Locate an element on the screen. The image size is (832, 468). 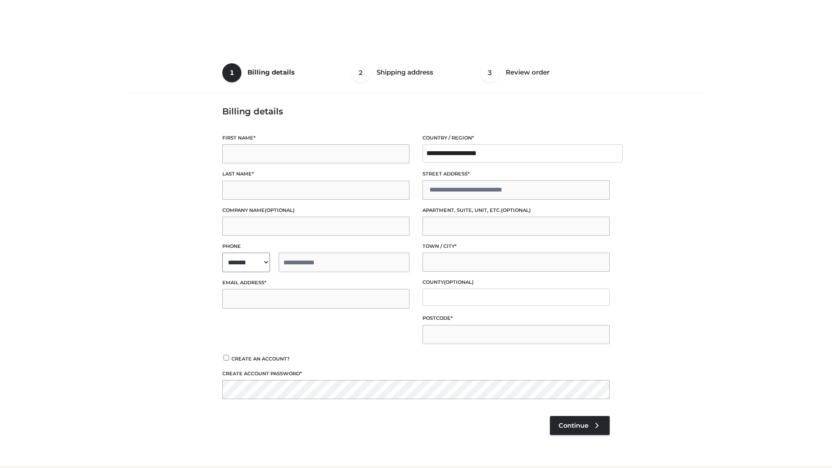
span: Review order is located at coordinates (527, 72).